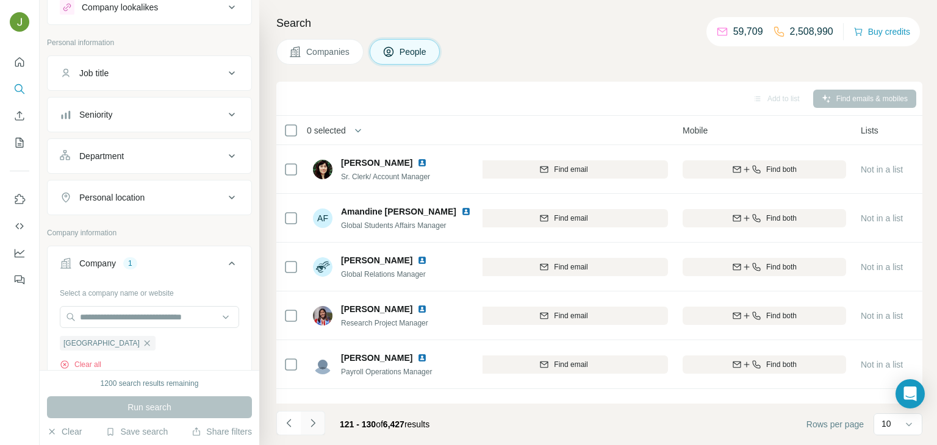 This screenshot has height=445, width=937. I want to click on span: Global Relations Manager, so click(383, 275).